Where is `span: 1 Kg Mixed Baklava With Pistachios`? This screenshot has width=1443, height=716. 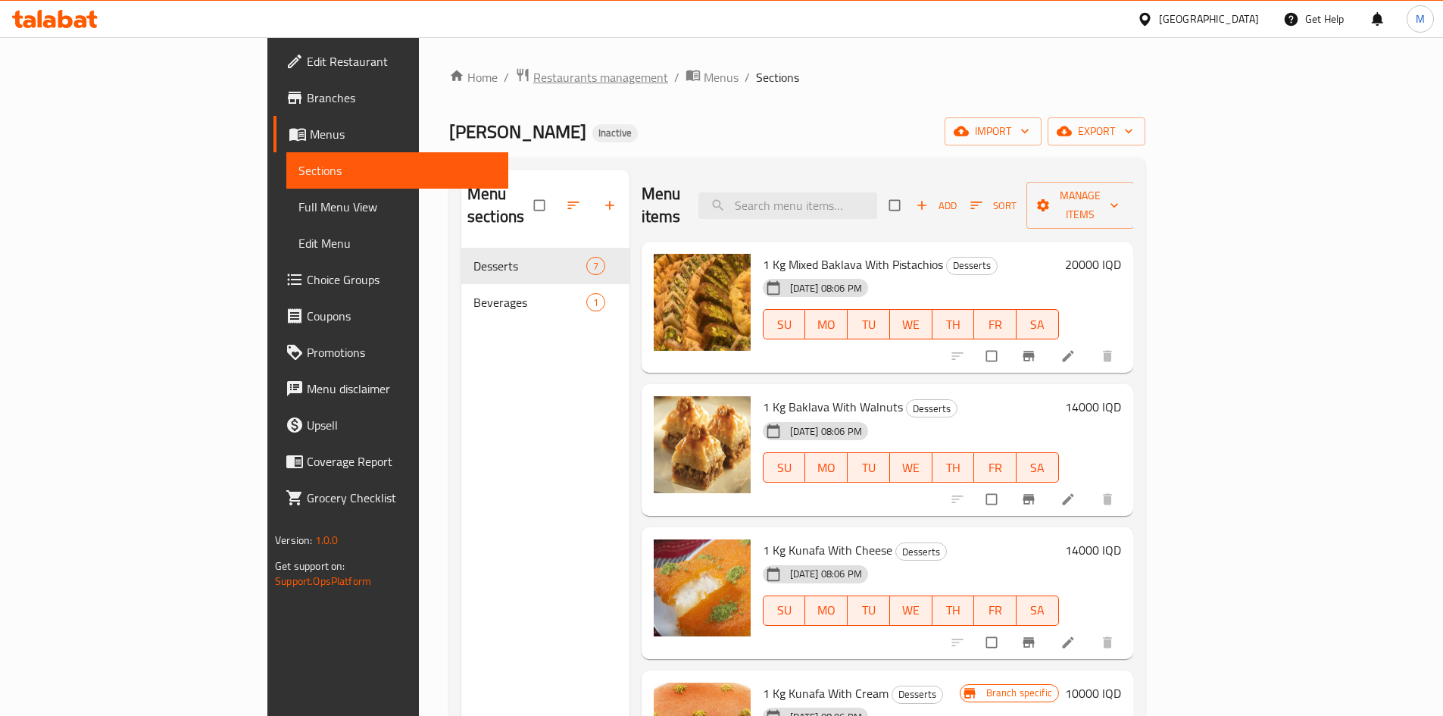 span: 1 Kg Mixed Baklava With Pistachios is located at coordinates (853, 264).